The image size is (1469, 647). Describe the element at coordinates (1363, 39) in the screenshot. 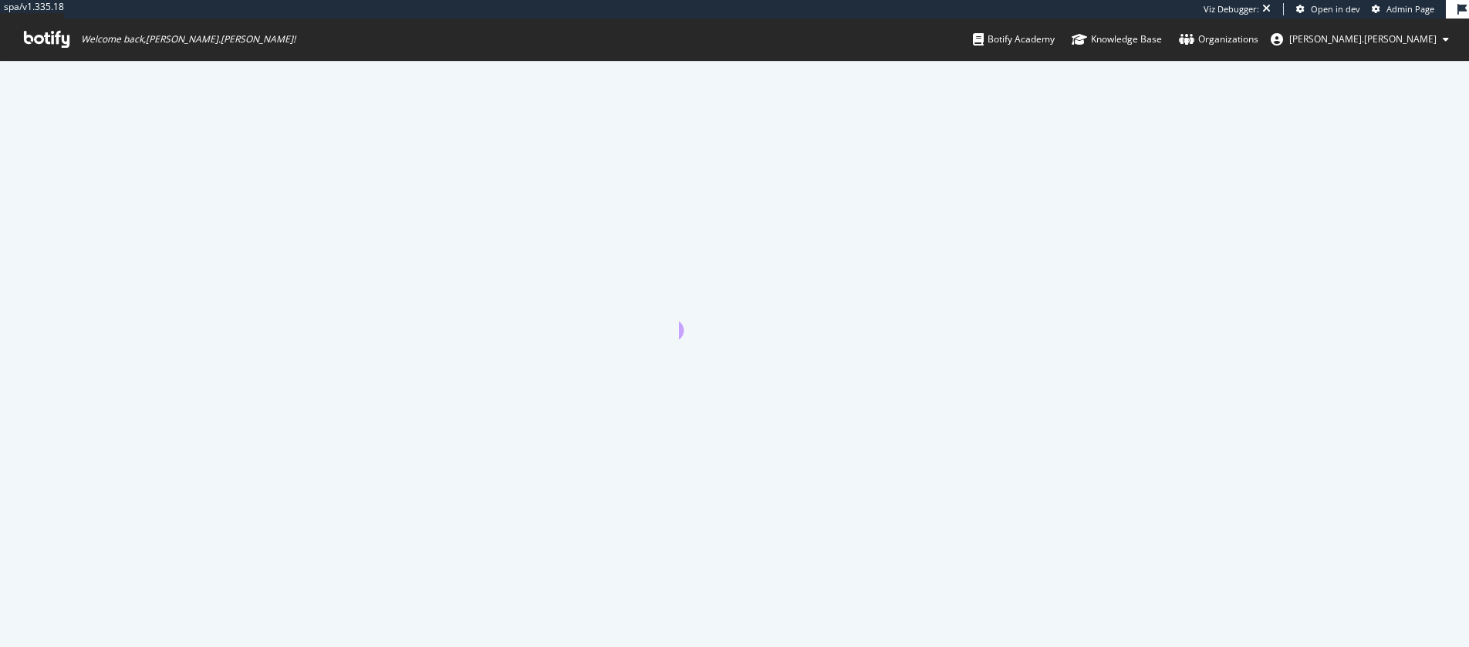

I see `span: elliot.haines` at that location.